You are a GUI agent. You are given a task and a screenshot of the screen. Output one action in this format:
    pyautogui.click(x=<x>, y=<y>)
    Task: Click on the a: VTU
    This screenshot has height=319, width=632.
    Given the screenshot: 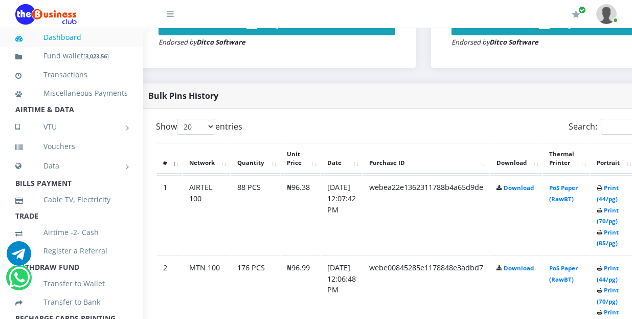 What is the action you would take?
    pyautogui.click(x=72, y=127)
    